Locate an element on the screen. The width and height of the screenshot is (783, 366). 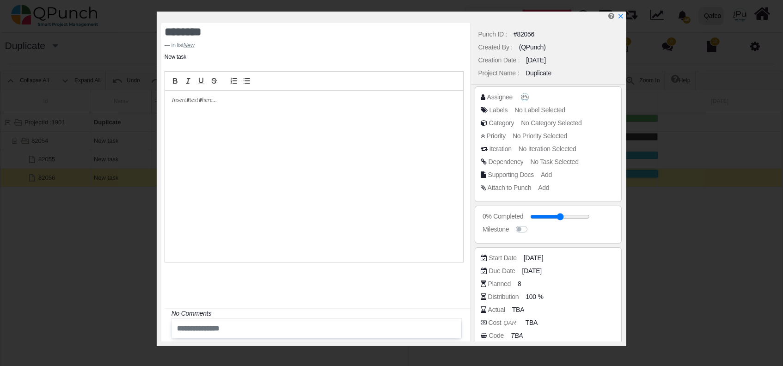
i: QAR is located at coordinates (509, 323).